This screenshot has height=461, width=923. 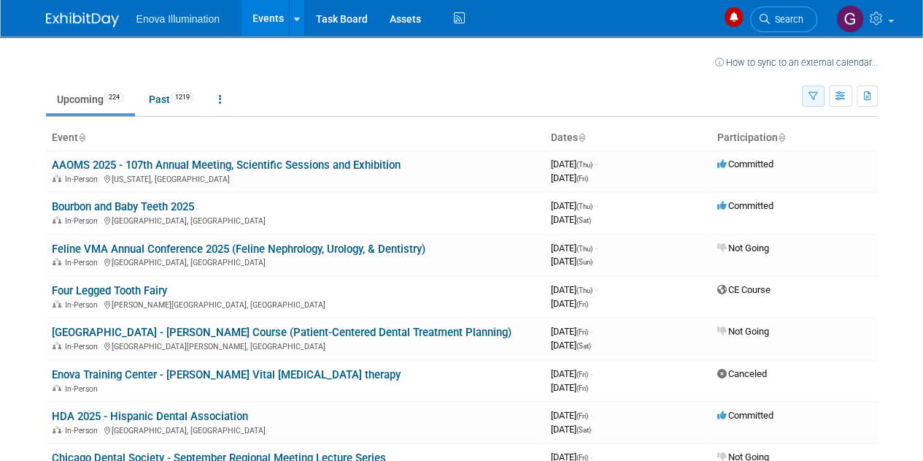 I want to click on span: 224, so click(x=114, y=97).